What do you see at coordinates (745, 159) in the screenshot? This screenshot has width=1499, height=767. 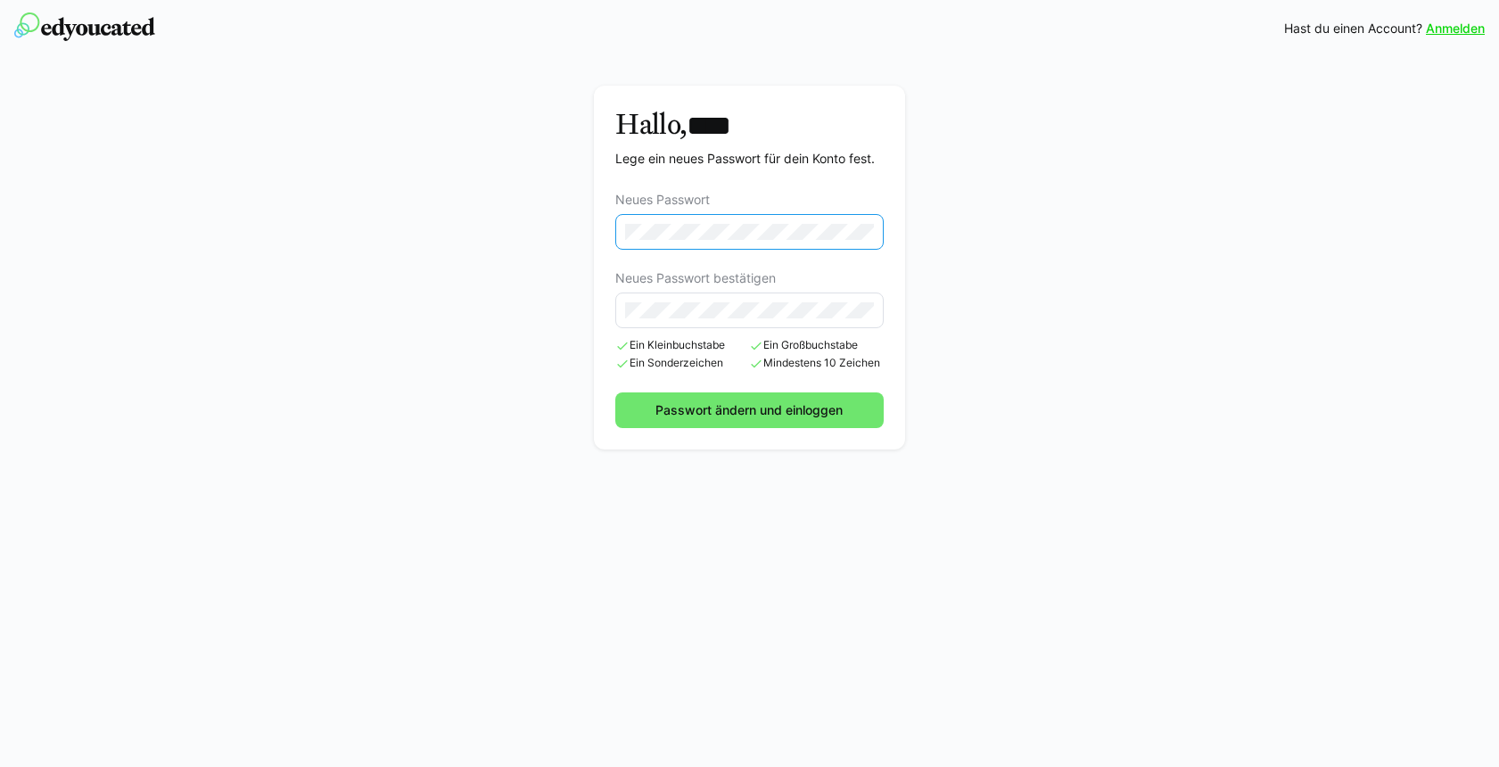 I see `p: Lege ein neues Passwort für dein Konto fest.` at bounding box center [745, 159].